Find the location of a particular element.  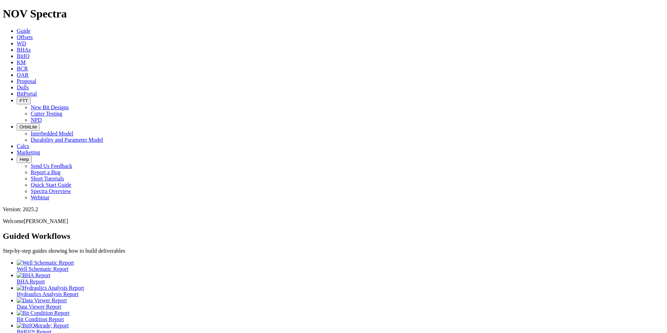

span: BitIQ is located at coordinates (23, 56).